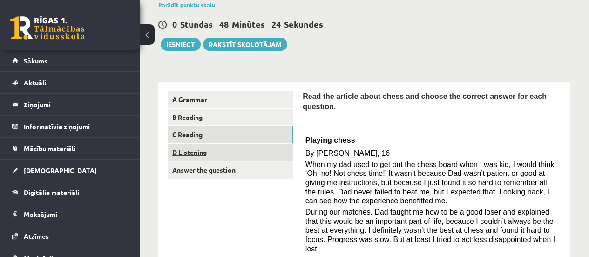  I want to click on legend: Informatīvie ziņojumi, so click(76, 126).